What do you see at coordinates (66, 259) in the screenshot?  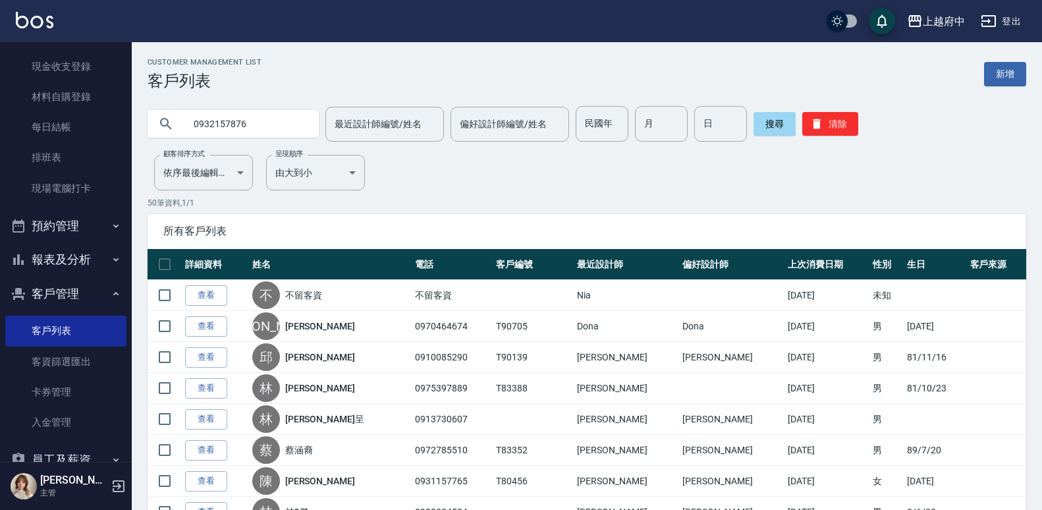 I see `button: 報表及分析` at bounding box center [66, 259].